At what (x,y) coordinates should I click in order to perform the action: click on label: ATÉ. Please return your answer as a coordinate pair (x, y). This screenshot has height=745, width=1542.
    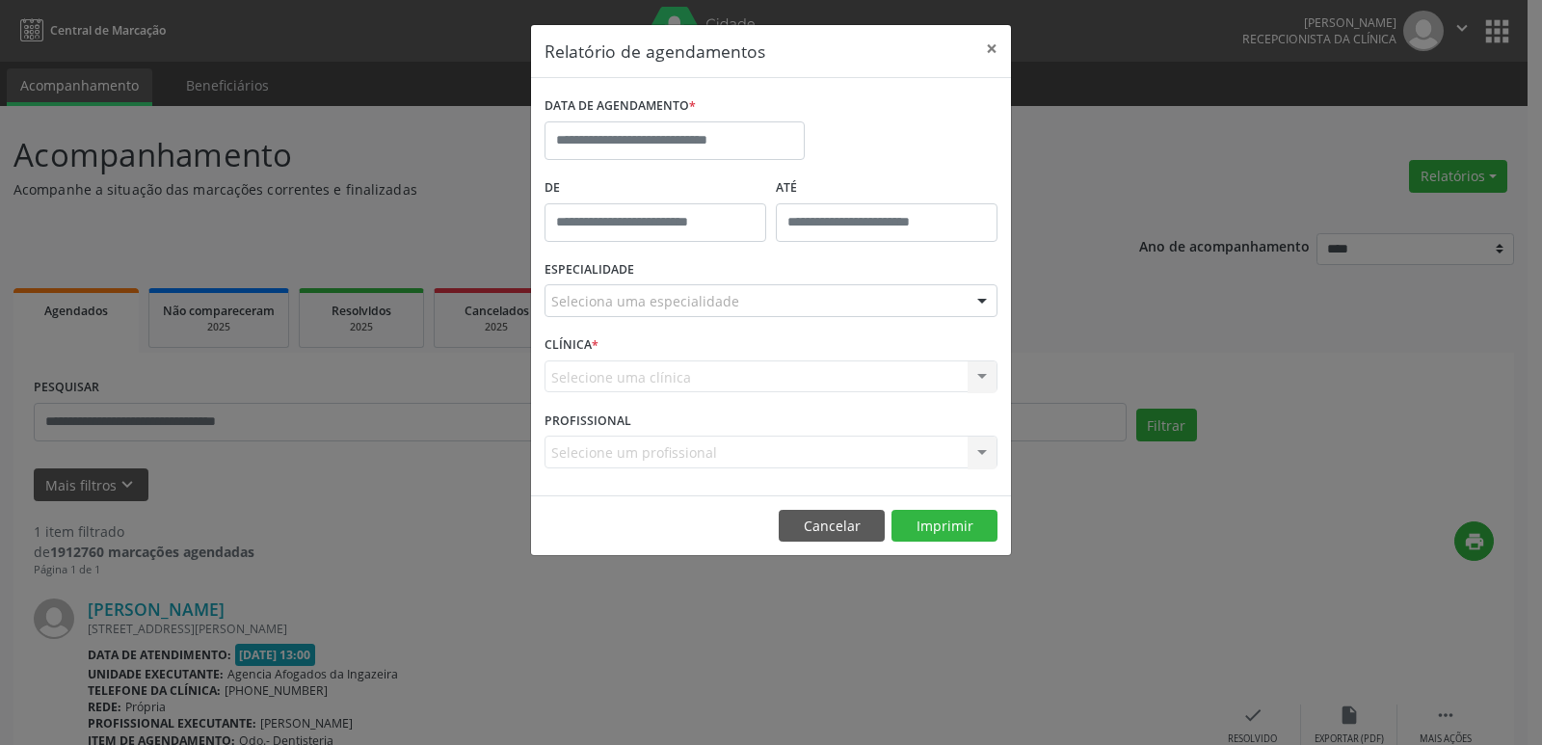
    Looking at the image, I should click on (887, 188).